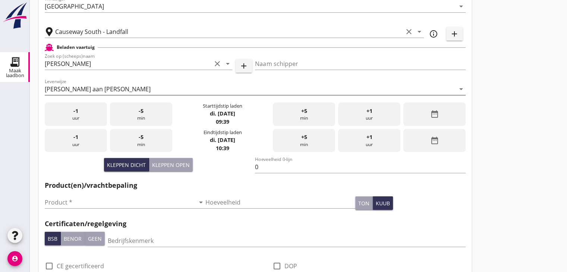 The width and height of the screenshot is (567, 272). Describe the element at coordinates (287, 241) in the screenshot. I see `input: Bedrijfskenmerk` at that location.